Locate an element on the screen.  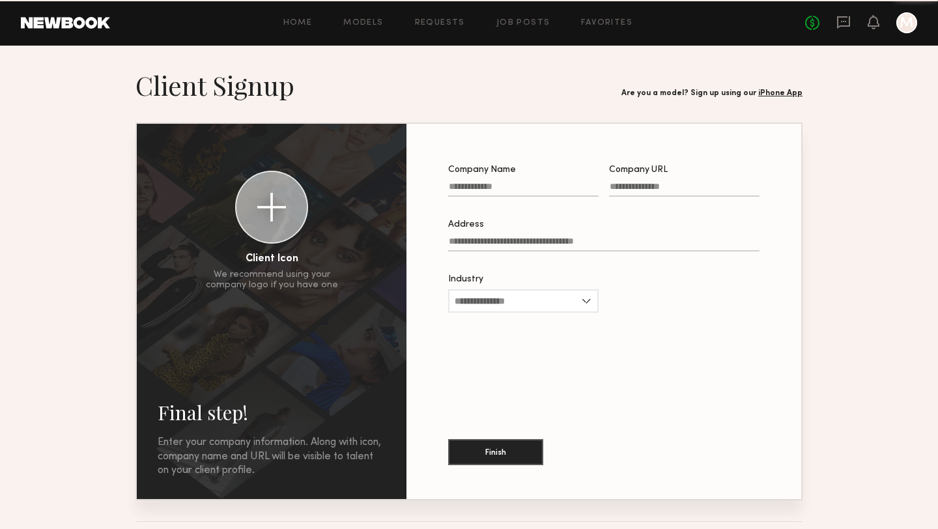
a: Models is located at coordinates (363, 23).